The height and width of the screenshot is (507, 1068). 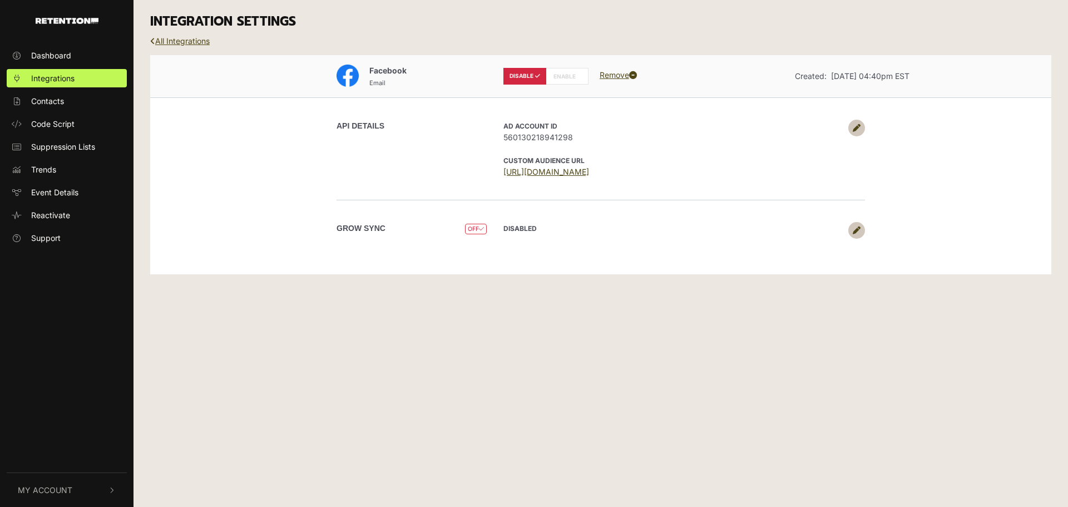 I want to click on span: Reactivate, so click(x=51, y=215).